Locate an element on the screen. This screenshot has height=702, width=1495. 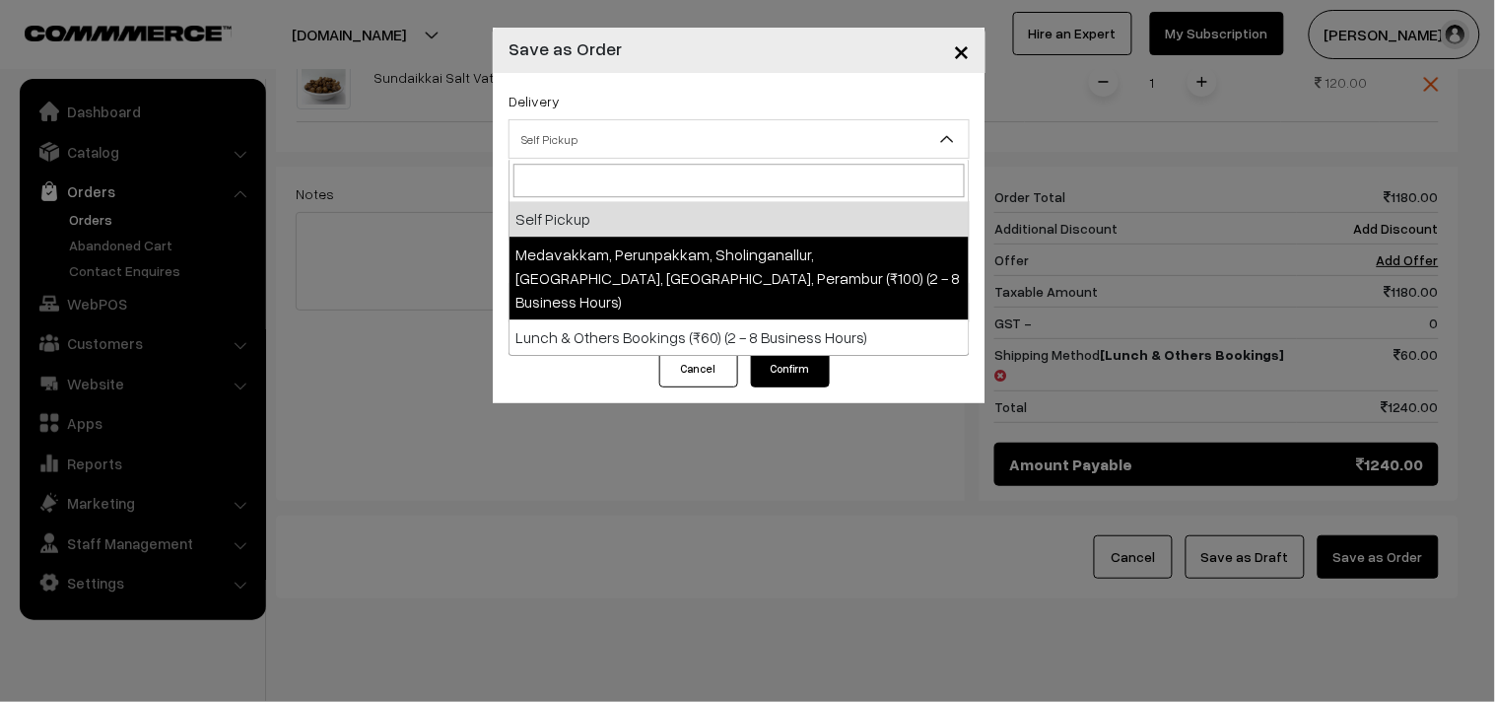
li: Lunch & Others Bookings (₹60) (2 - 8 Business Hours) is located at coordinates (739, 337).